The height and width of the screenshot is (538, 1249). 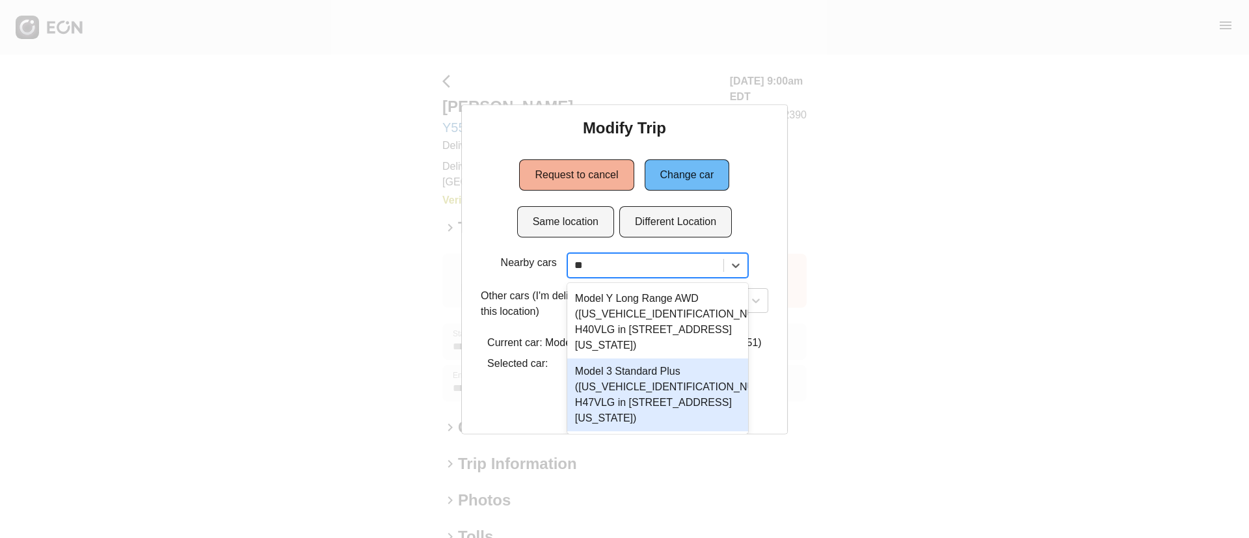 What do you see at coordinates (549, 303) in the screenshot?
I see `p: Other cars (I'm delivering to this location)` at bounding box center [549, 303].